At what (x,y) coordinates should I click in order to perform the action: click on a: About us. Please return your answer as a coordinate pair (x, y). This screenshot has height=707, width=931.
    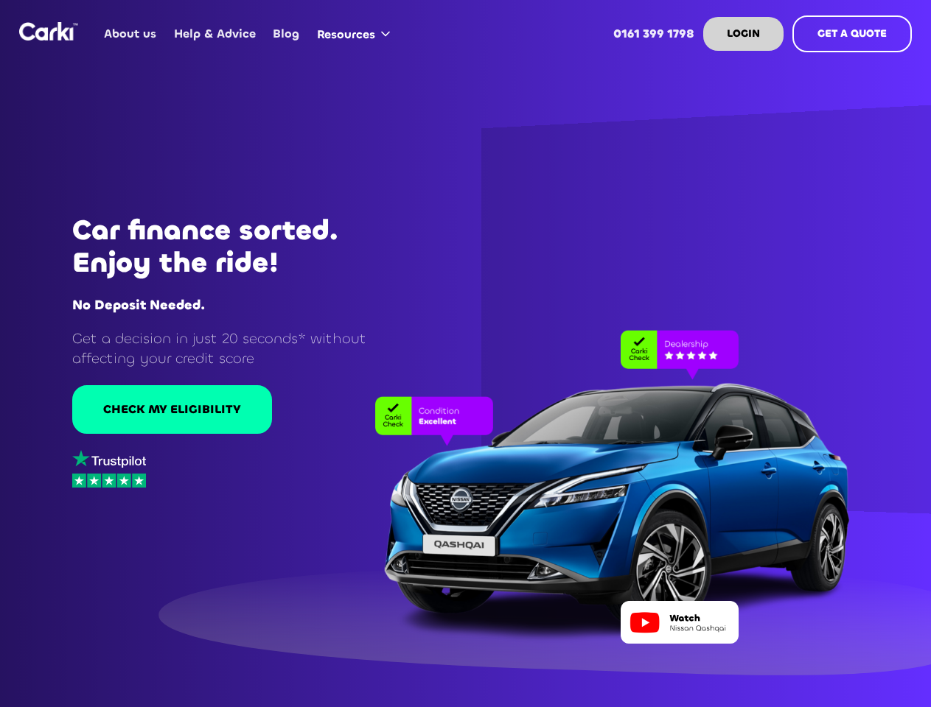
    Looking at the image, I should click on (130, 34).